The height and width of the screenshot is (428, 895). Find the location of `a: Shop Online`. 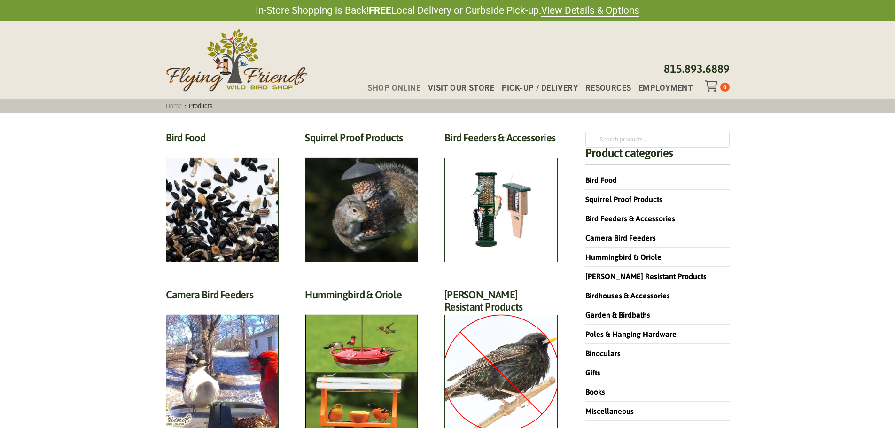

a: Shop Online is located at coordinates (390, 88).